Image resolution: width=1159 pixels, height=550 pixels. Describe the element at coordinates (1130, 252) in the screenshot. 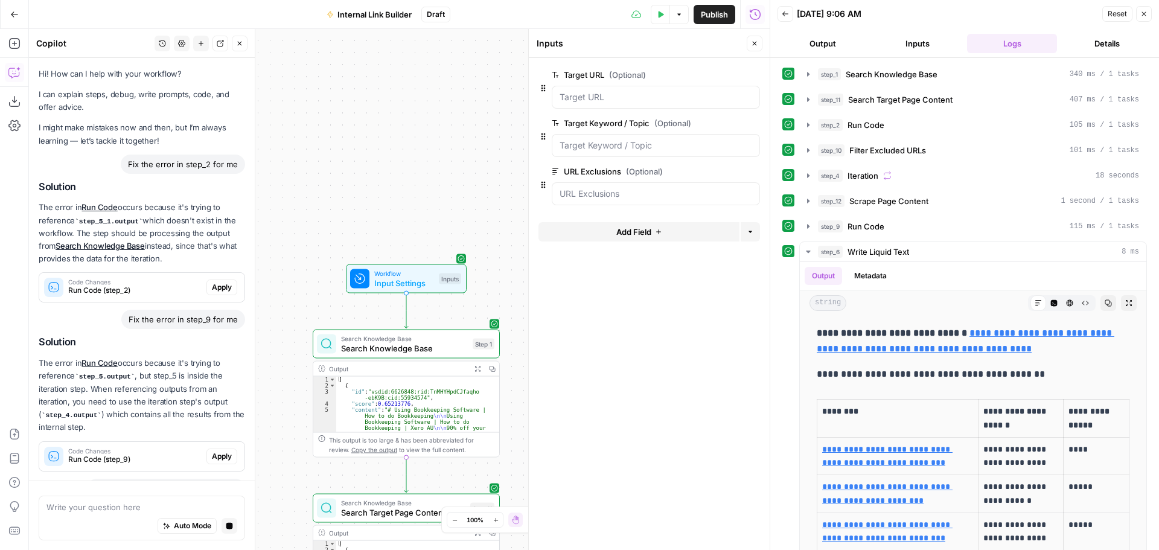

I see `span: 8 ms` at that location.